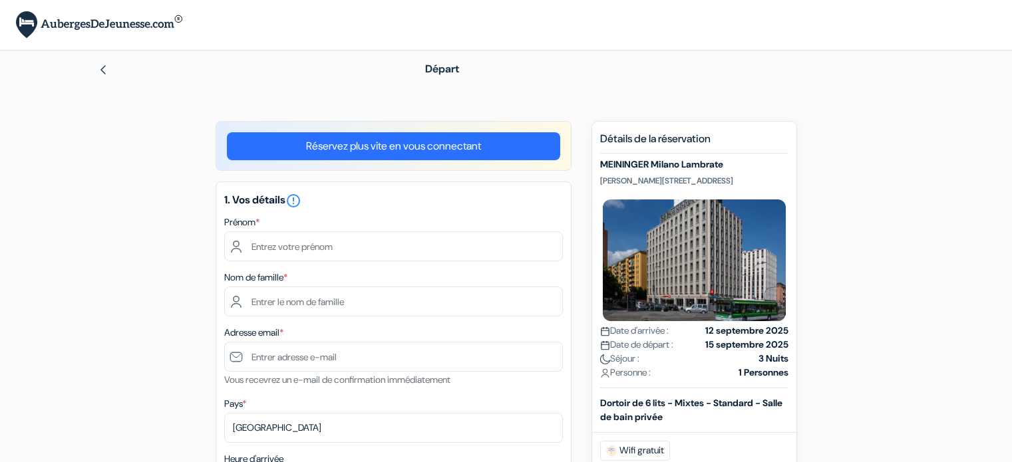 Image resolution: width=1012 pixels, height=462 pixels. I want to click on img: user_icon.svg, so click(605, 373).